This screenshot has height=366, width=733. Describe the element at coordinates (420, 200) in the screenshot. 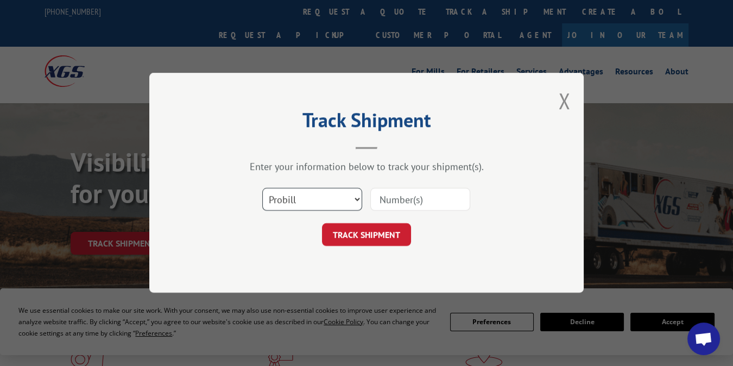

I see `input: Number(s)` at that location.